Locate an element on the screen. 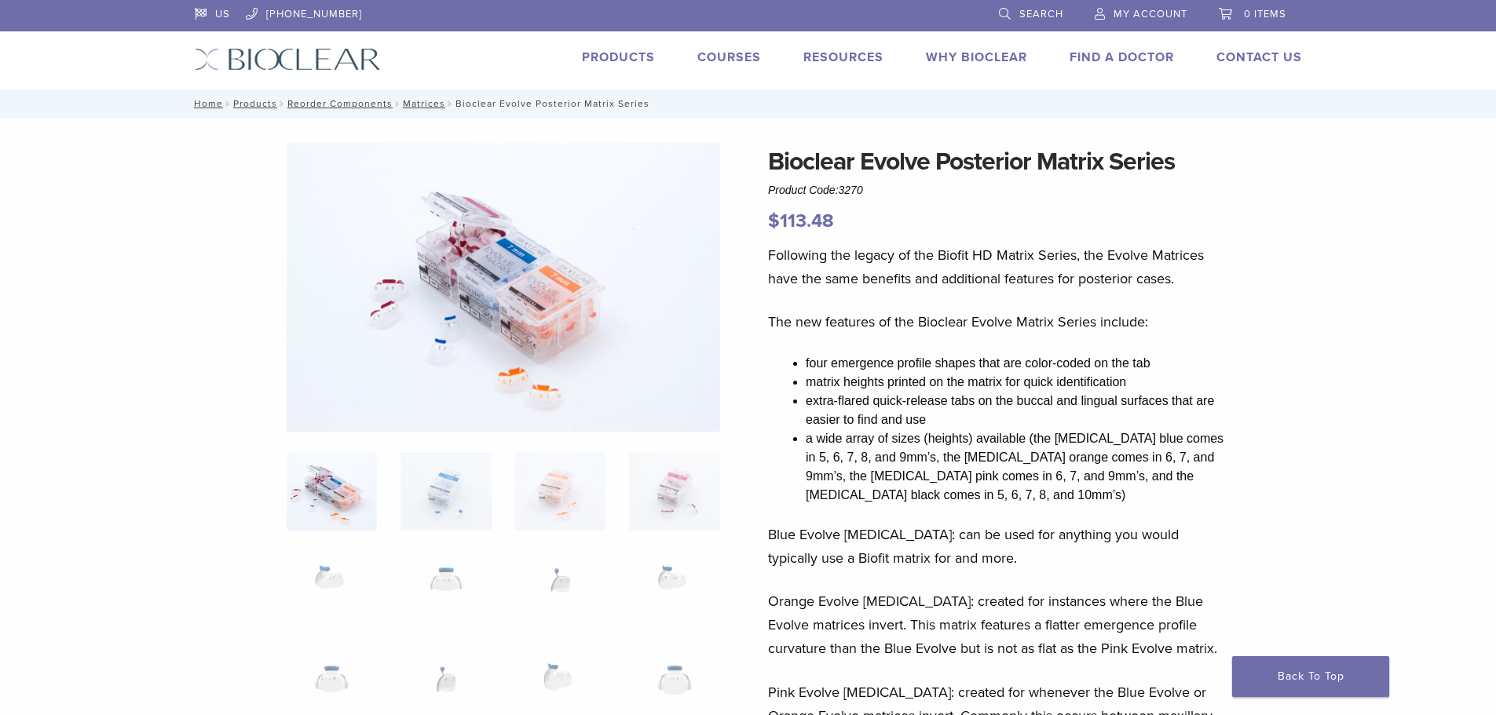  img: Bioclear Evolve Posterior Matrix Series - Image 8 is located at coordinates (674, 590).